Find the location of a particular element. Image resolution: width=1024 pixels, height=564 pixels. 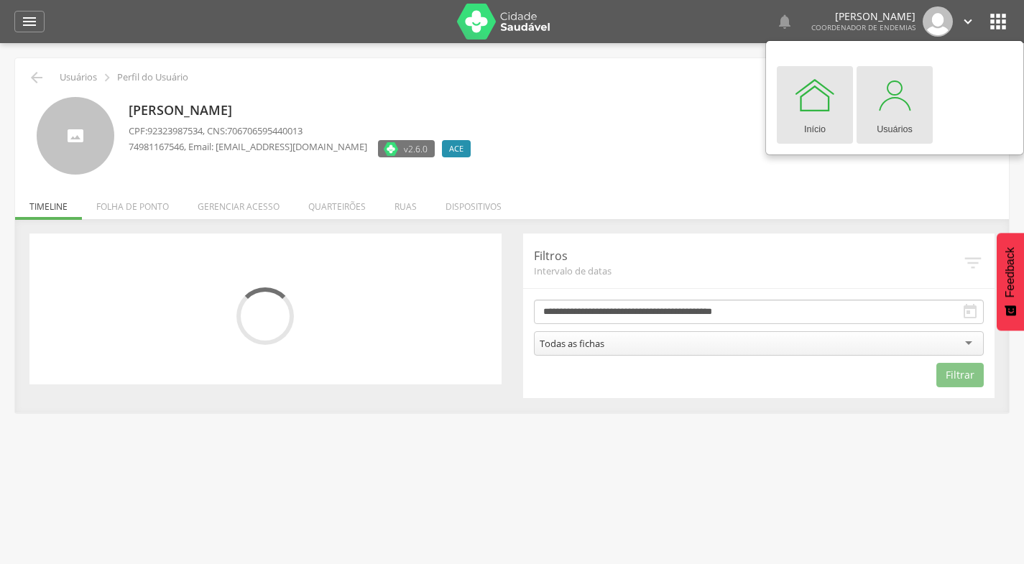

span: Coordenador de Endemias is located at coordinates (863, 27).